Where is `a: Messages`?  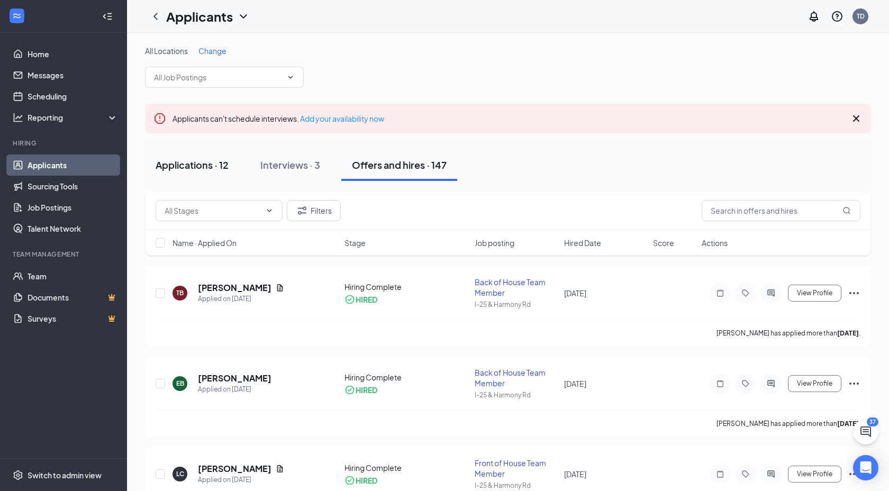 a: Messages is located at coordinates (72, 75).